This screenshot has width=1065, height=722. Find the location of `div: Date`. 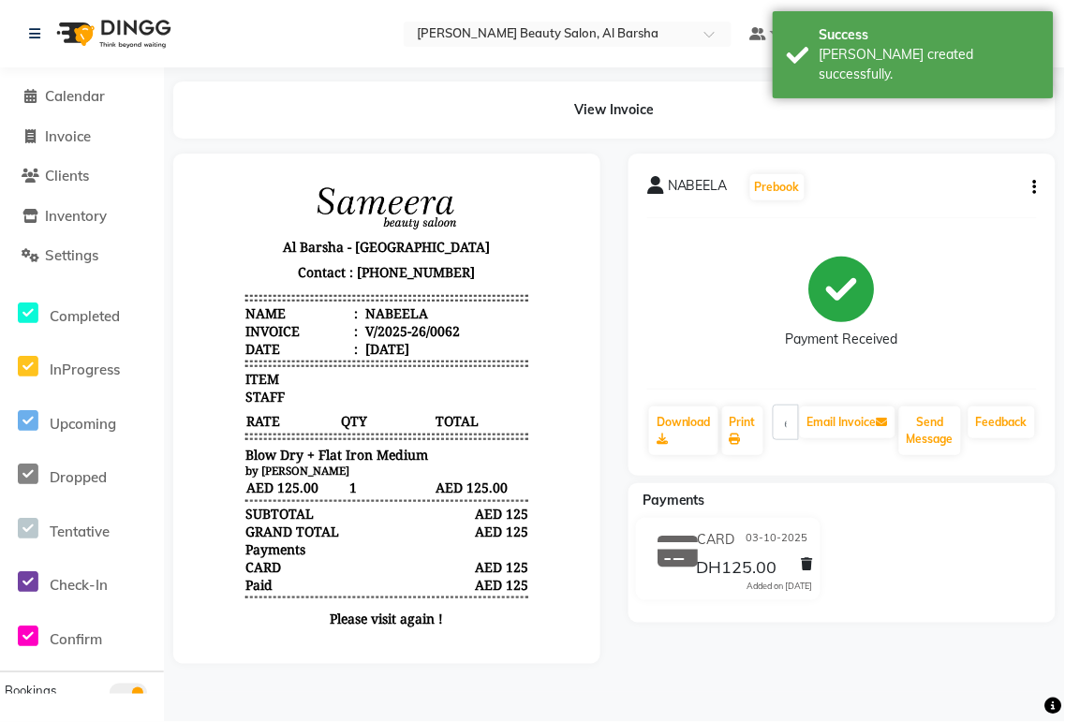

div: Date is located at coordinates (110, 176).